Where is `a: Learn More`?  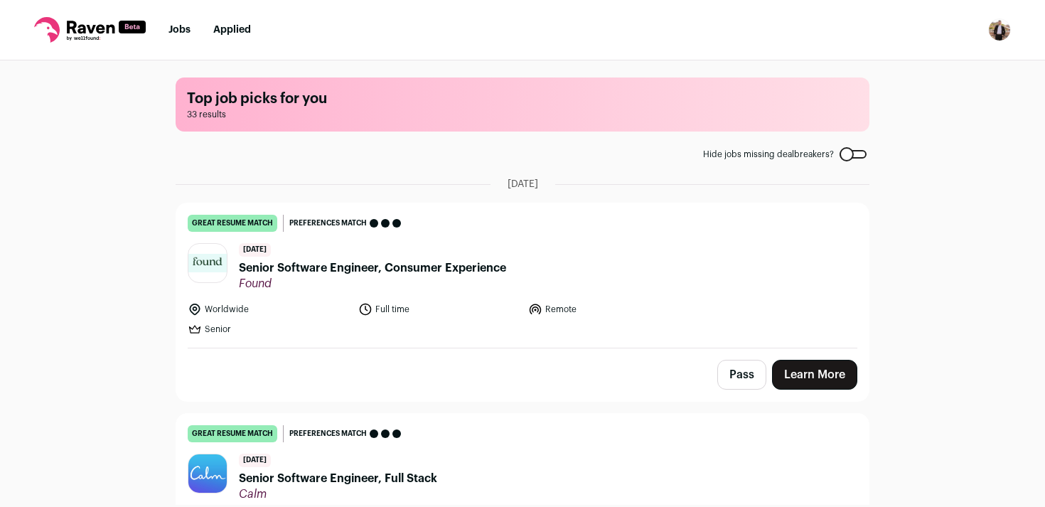
a: Learn More is located at coordinates (815, 375).